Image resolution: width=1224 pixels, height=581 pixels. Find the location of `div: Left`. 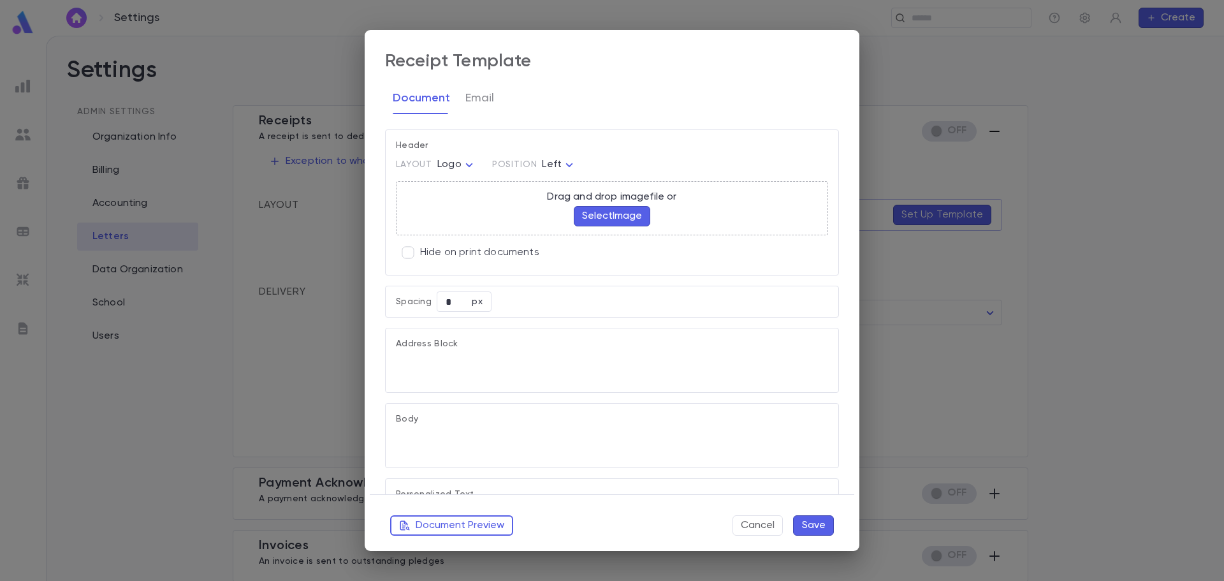

div: Left is located at coordinates (559, 164).